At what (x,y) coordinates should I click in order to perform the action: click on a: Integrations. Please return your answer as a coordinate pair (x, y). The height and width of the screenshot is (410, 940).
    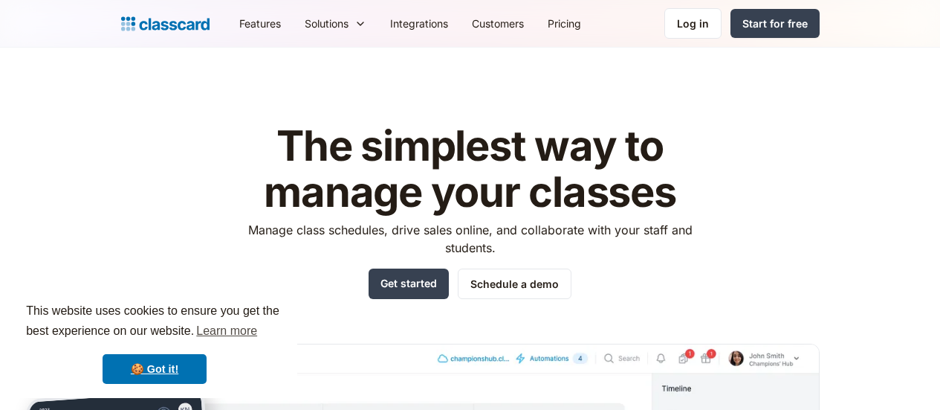
    Looking at the image, I should click on (419, 23).